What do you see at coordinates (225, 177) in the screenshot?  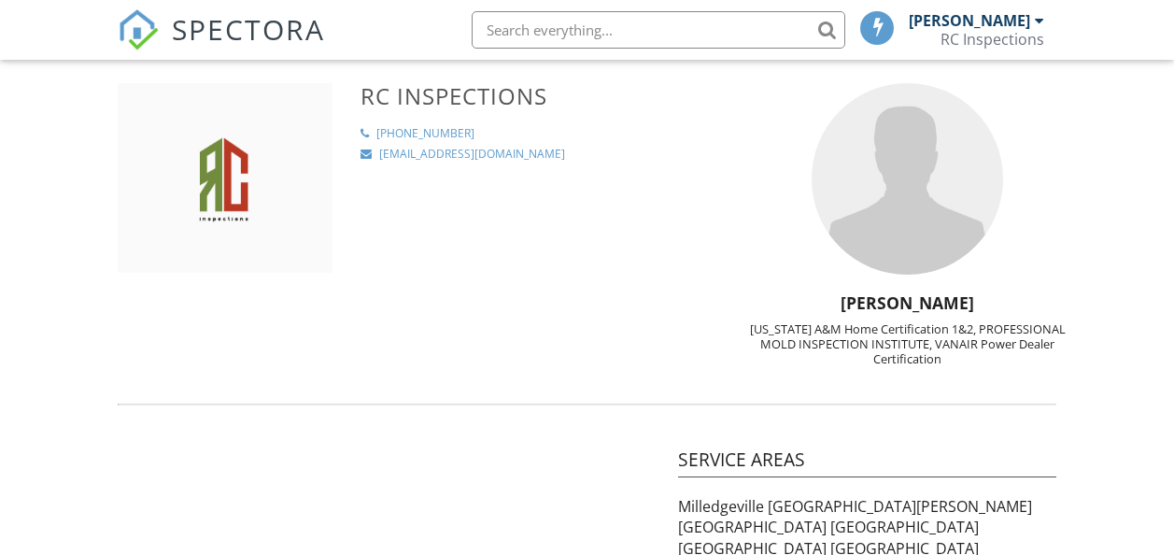 I see `img: 2.png` at bounding box center [225, 177].